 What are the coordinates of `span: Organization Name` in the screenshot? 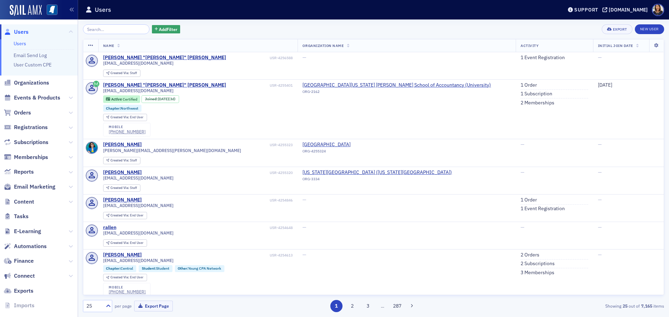 It's located at (323, 46).